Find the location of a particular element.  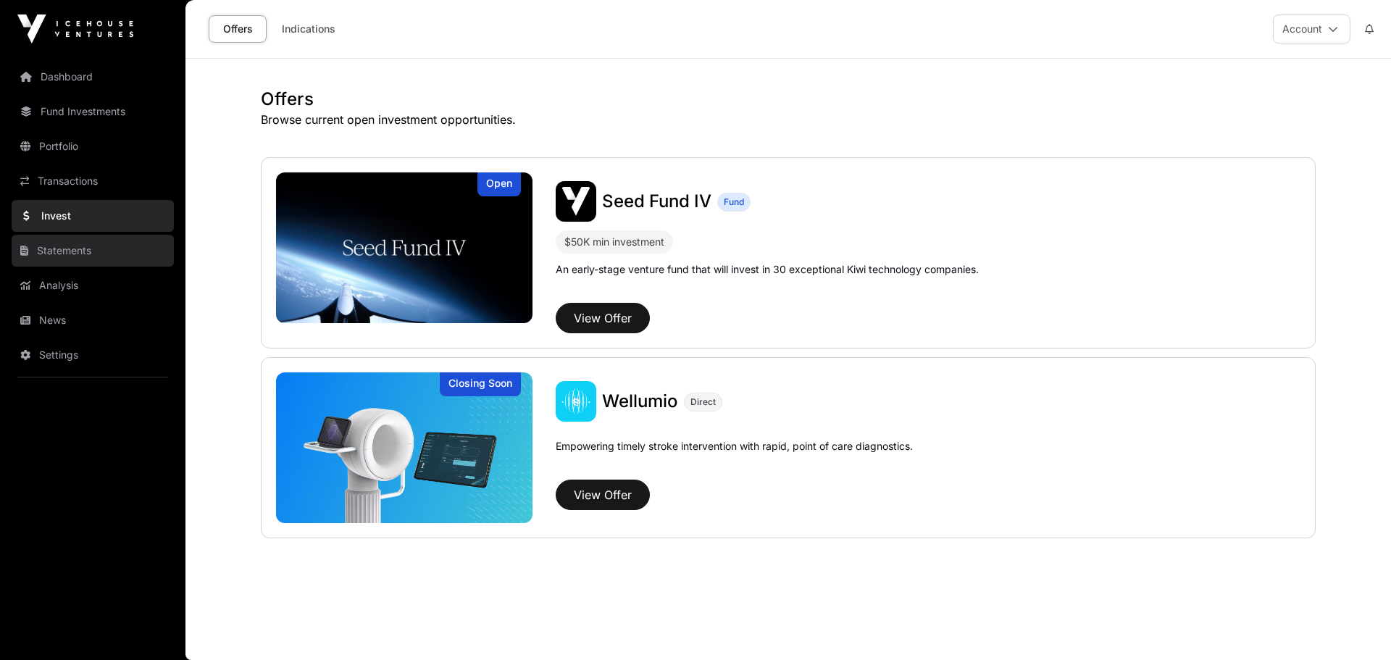

a: Fund Investments is located at coordinates (93, 112).